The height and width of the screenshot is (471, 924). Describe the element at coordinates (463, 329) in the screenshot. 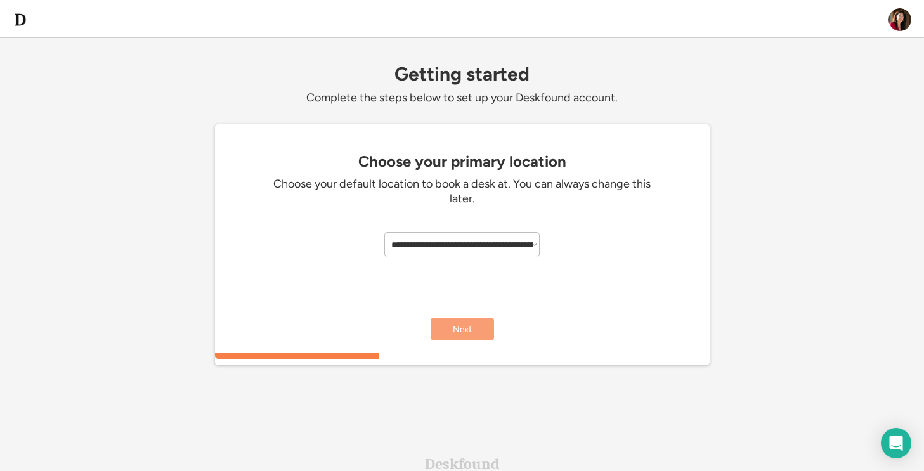

I see `button: Next` at that location.